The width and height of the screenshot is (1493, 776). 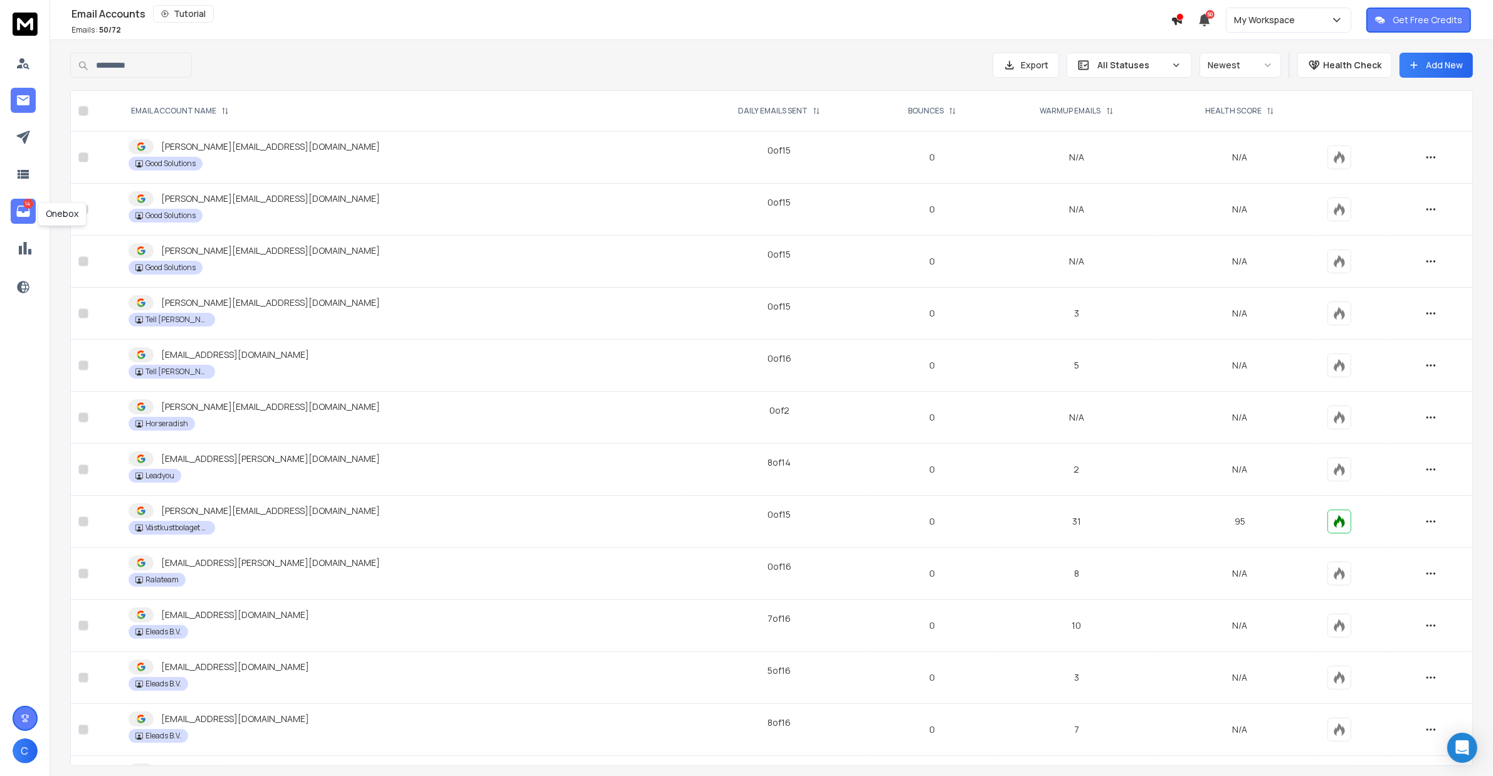 I want to click on button: Tutorial, so click(x=183, y=14).